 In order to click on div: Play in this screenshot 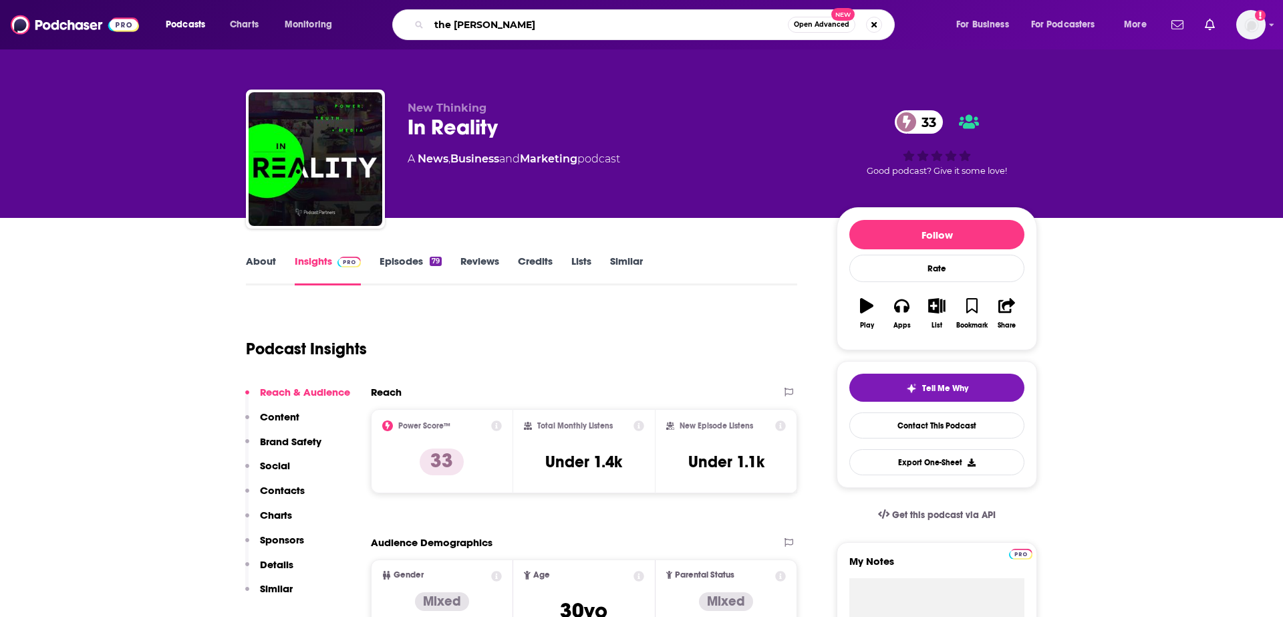, I will do `click(866, 325)`.